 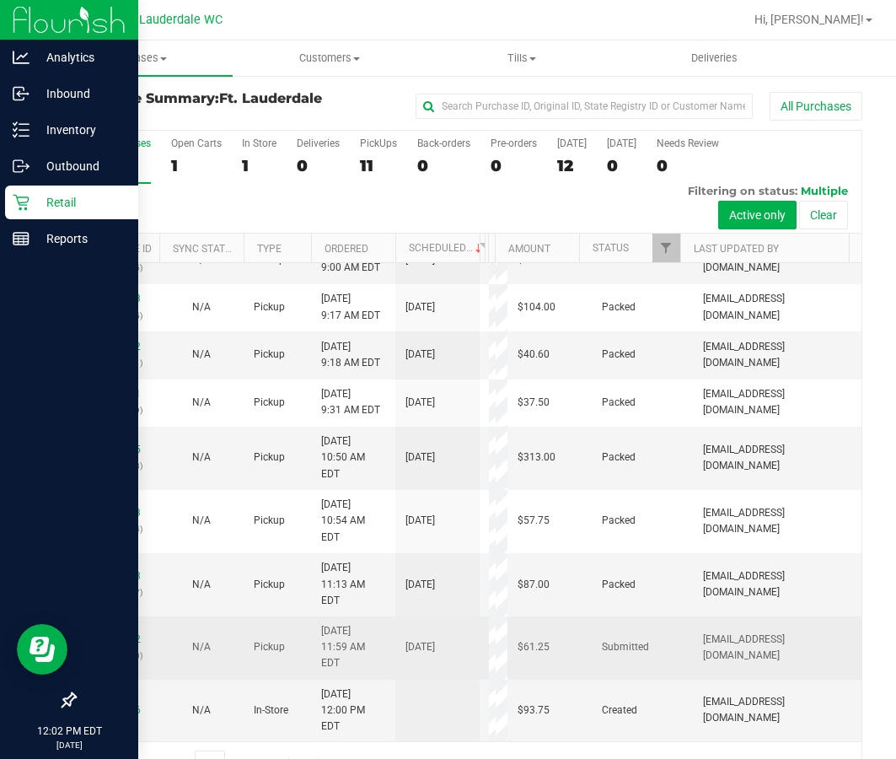 What do you see at coordinates (736, 249) in the screenshot?
I see `a: Last Updated By` at bounding box center [736, 249].